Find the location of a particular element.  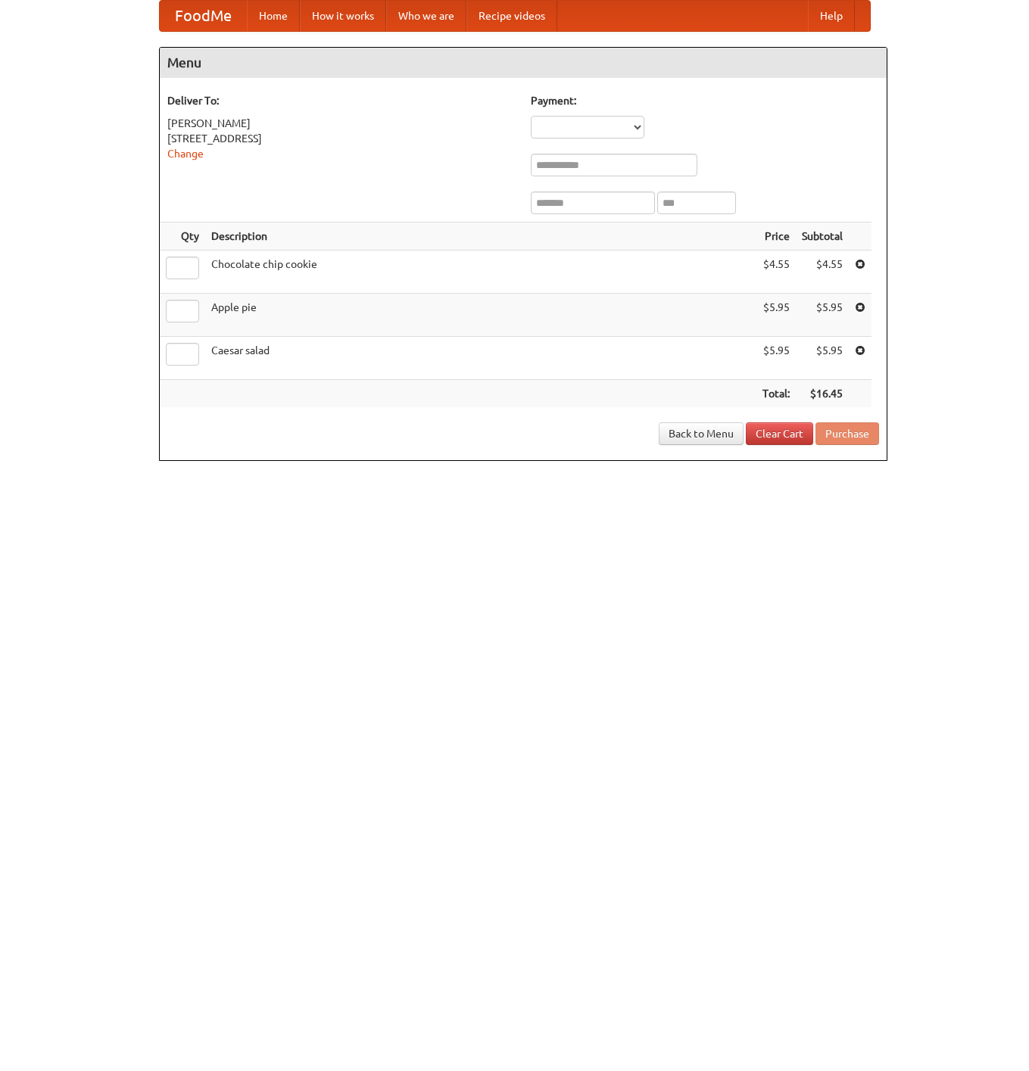

td: Chocolate chip cookie is located at coordinates (481, 272).